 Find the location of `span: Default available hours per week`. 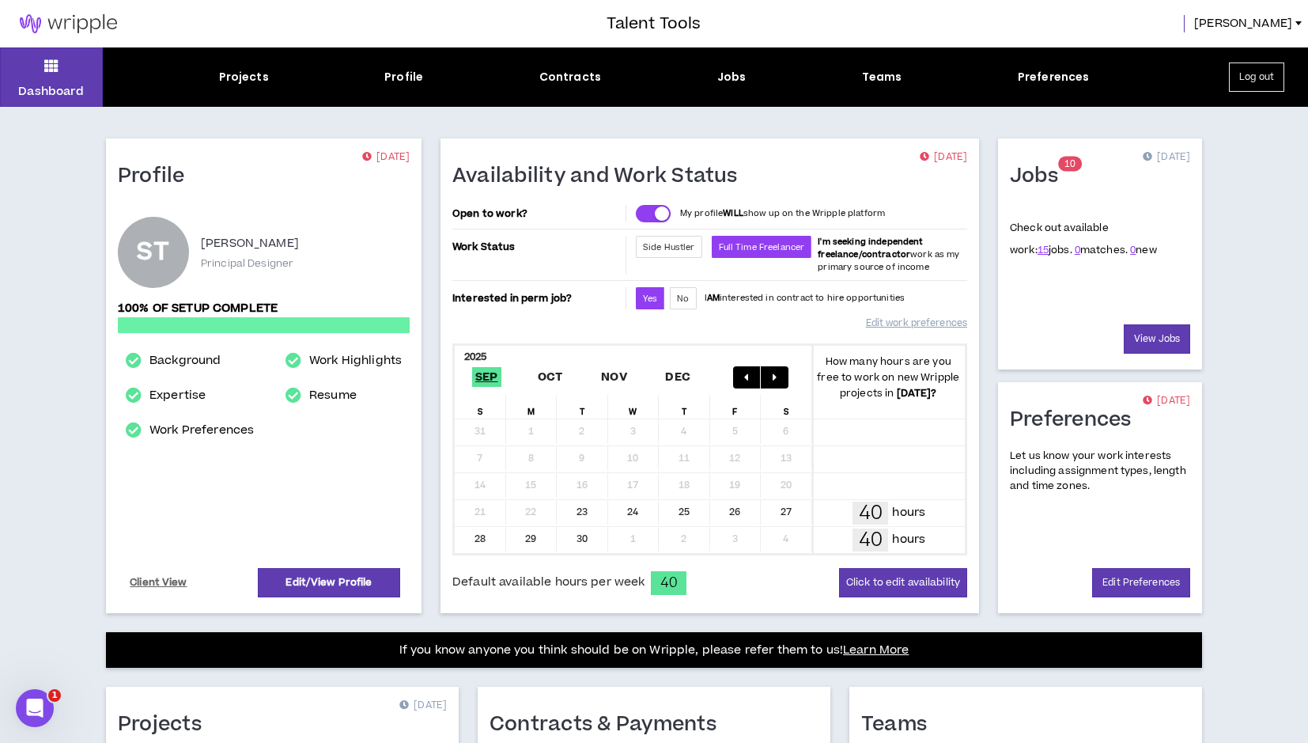

span: Default available hours per week is located at coordinates (548, 582).